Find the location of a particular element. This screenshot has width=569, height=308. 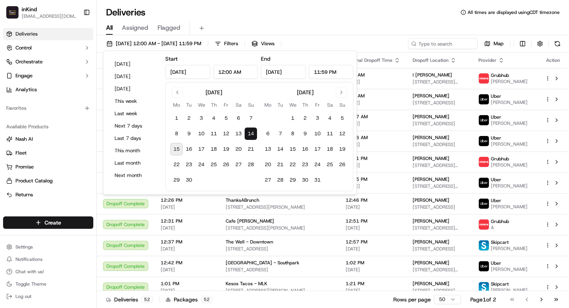

label: End is located at coordinates (265, 59).